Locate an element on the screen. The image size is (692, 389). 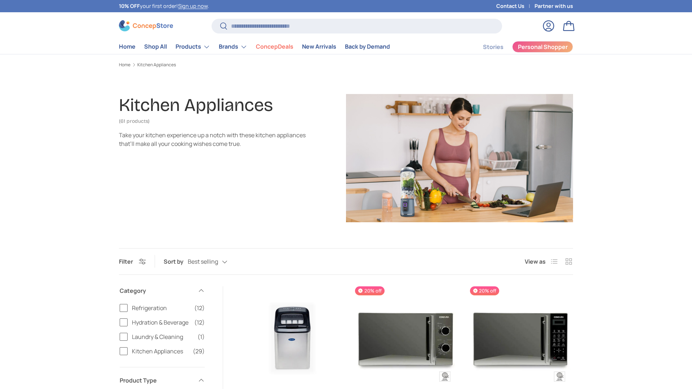
summary: Brands is located at coordinates (233, 47).